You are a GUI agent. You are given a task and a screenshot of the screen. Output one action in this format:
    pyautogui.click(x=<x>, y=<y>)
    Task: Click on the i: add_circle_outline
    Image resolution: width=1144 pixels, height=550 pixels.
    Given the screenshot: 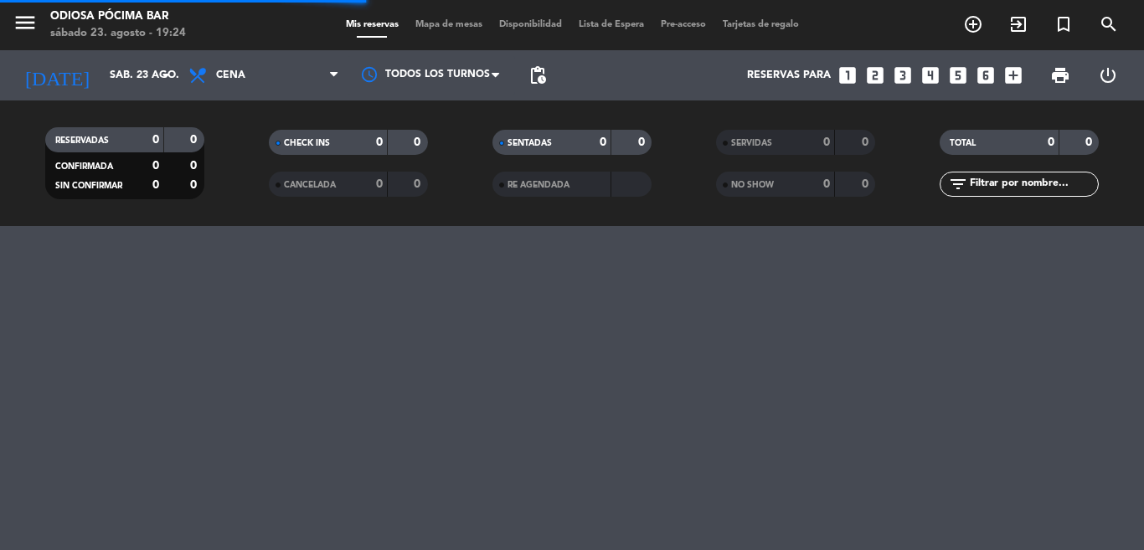 What is the action you would take?
    pyautogui.click(x=973, y=24)
    